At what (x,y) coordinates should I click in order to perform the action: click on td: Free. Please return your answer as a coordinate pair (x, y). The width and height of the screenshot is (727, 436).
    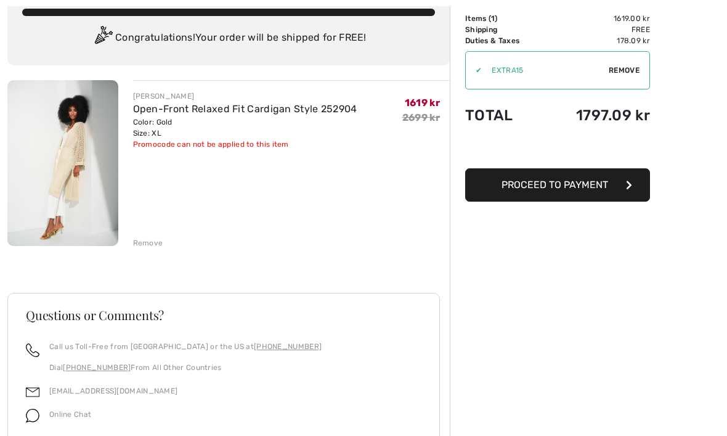
    Looking at the image, I should click on (597, 30).